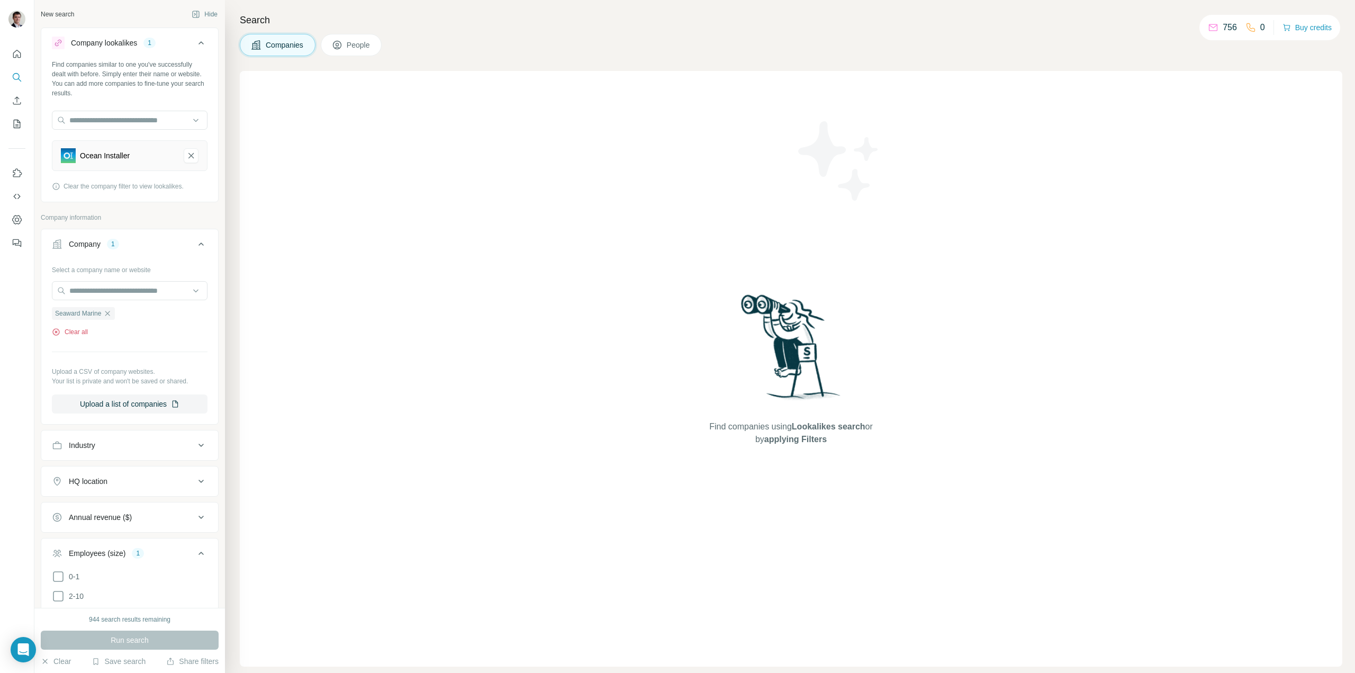 Image resolution: width=1355 pixels, height=673 pixels. What do you see at coordinates (17, 124) in the screenshot?
I see `button: My lists` at bounding box center [17, 124].